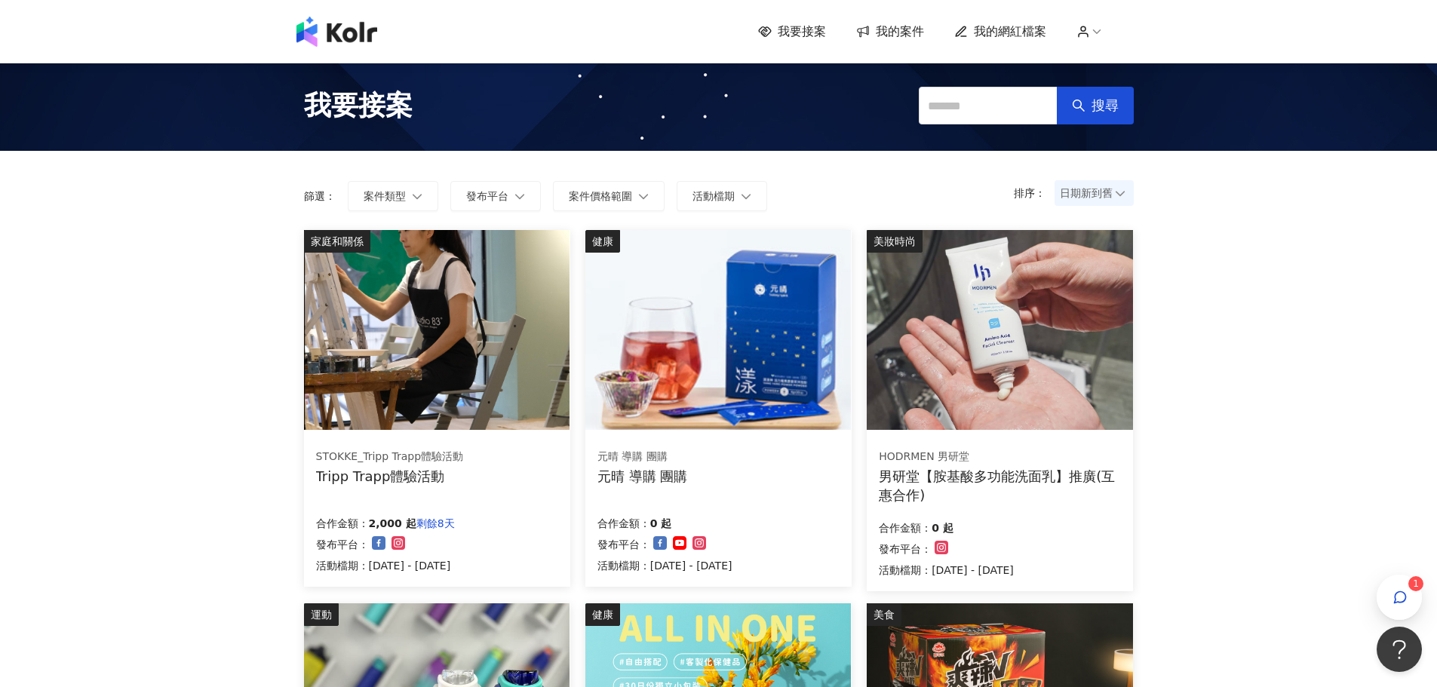  Describe the element at coordinates (390, 457) in the screenshot. I see `div: STOKKE_Tripp Trapp體驗活動` at that location.